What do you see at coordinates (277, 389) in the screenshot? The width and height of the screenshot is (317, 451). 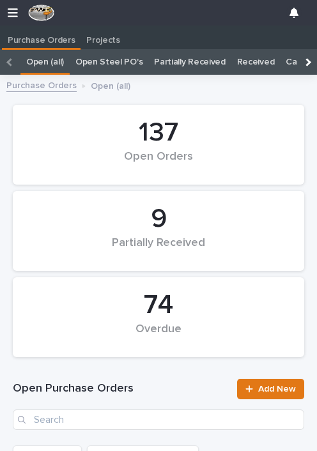 I see `span: Add New` at bounding box center [277, 389].